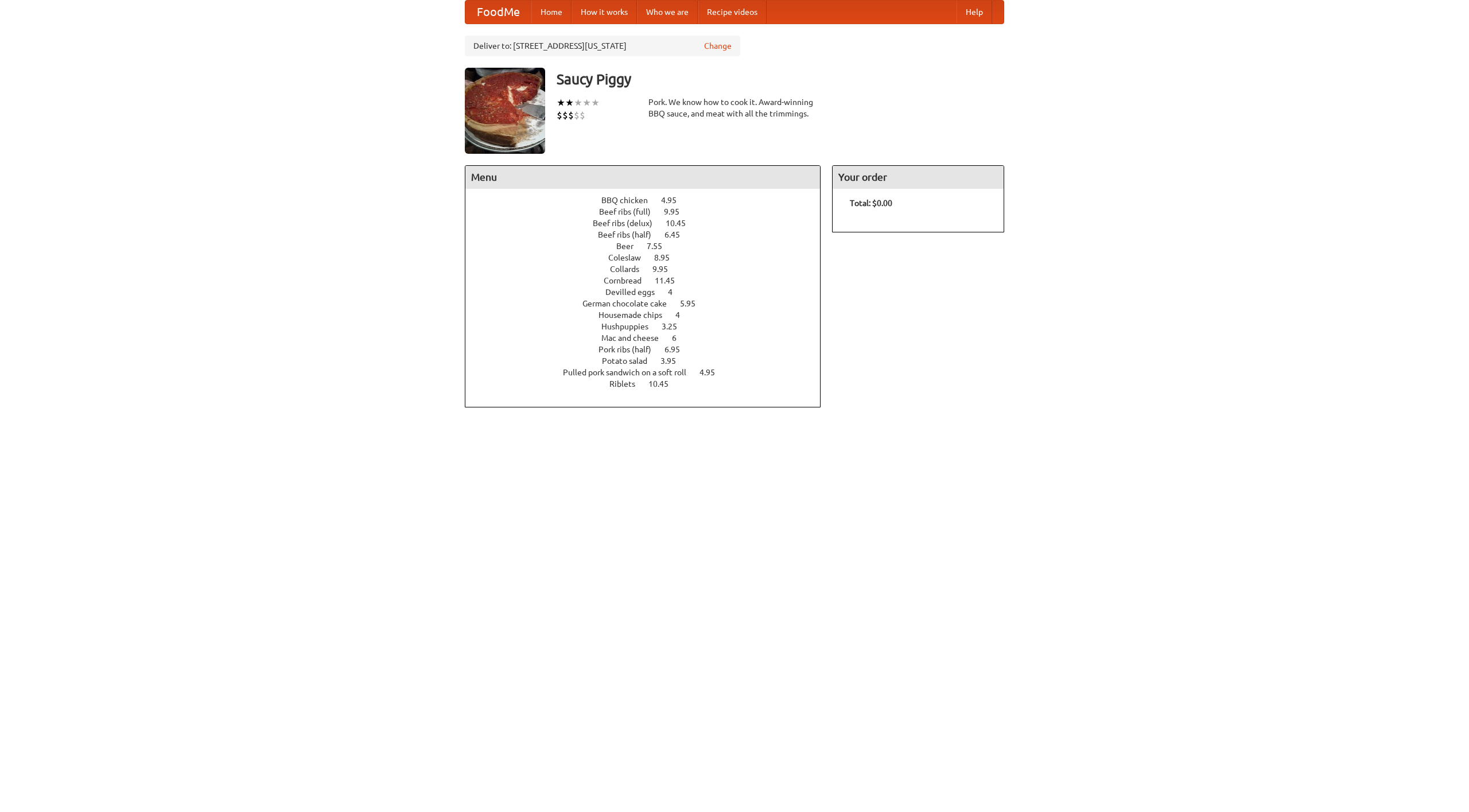 This screenshot has width=1469, height=812. What do you see at coordinates (650, 235) in the screenshot?
I see `a: Beef ribs (half) 6.45` at bounding box center [650, 235].